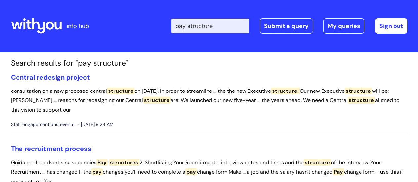  Describe the element at coordinates (124, 162) in the screenshot. I see `span: structures` at that location.